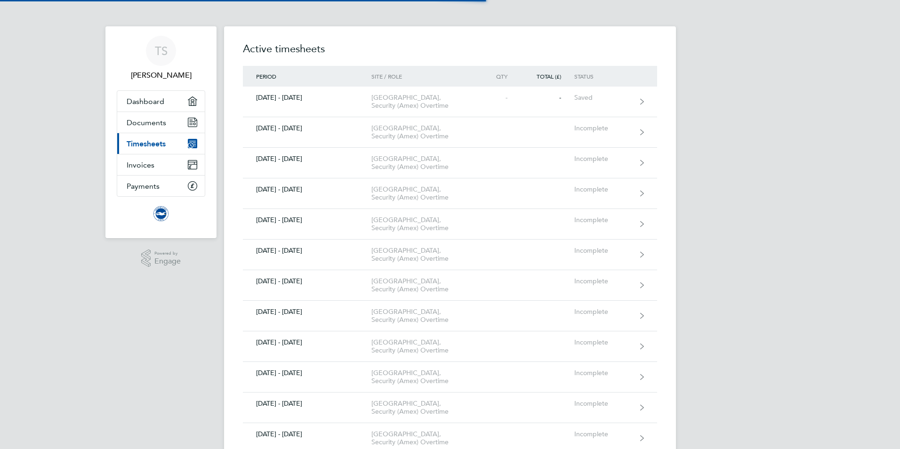 The height and width of the screenshot is (449, 900). Describe the element at coordinates (161, 165) in the screenshot. I see `a: Invoices` at that location.